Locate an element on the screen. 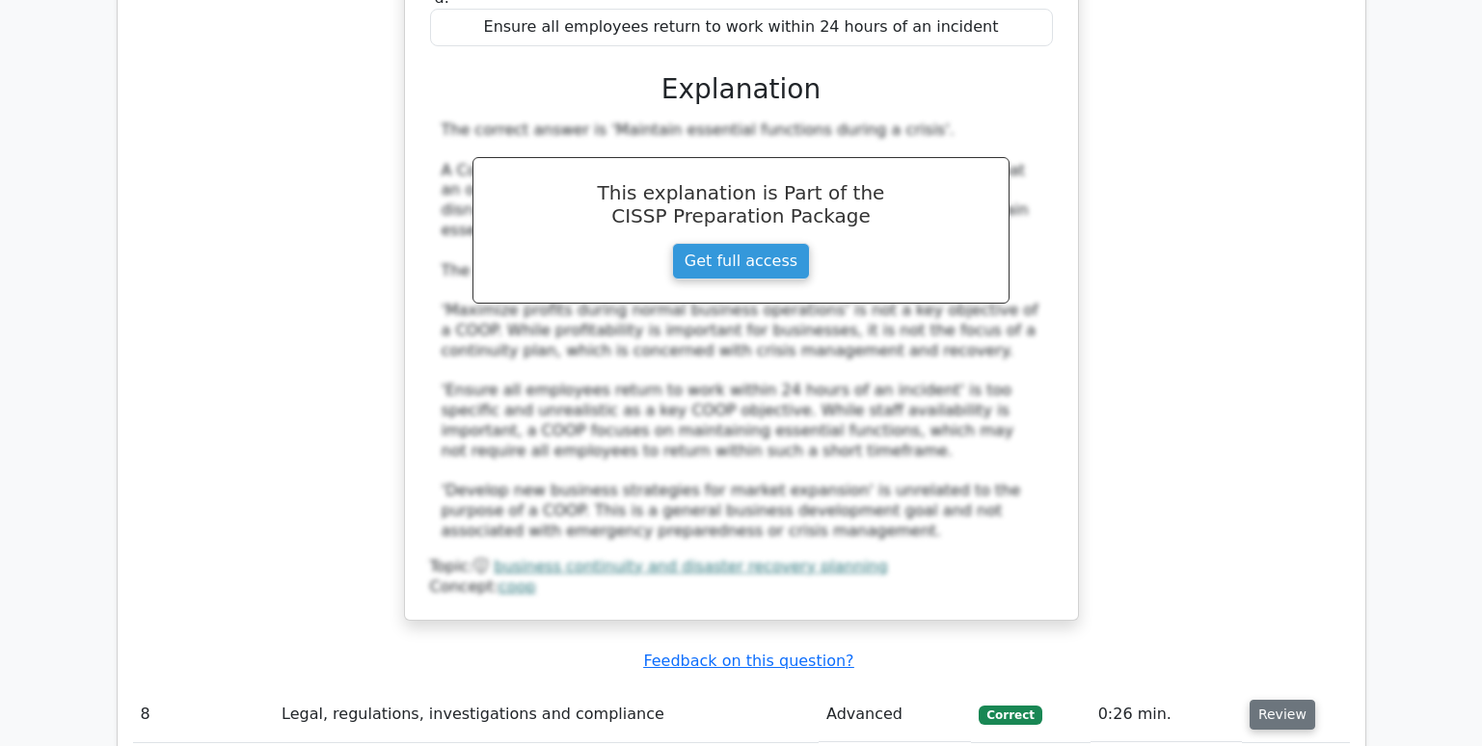 This screenshot has width=1482, height=746. div: Ensure all employees return to work within 24 hours of an incident is located at coordinates (742, 27).